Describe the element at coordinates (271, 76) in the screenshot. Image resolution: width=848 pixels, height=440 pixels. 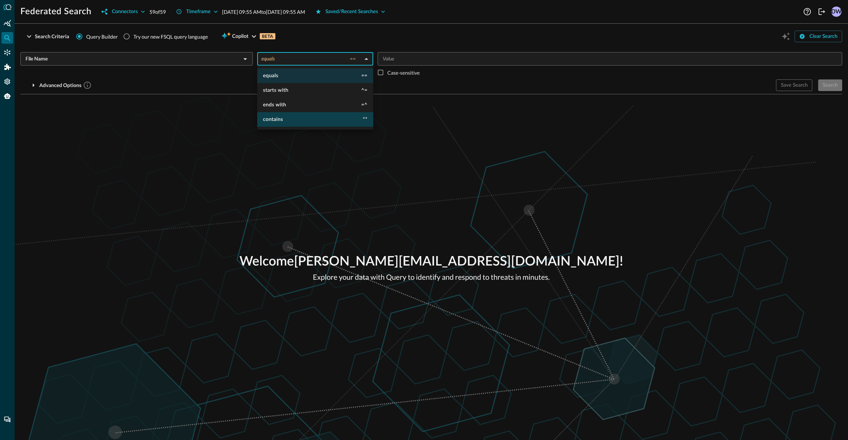
I see `span: equals` at that location.